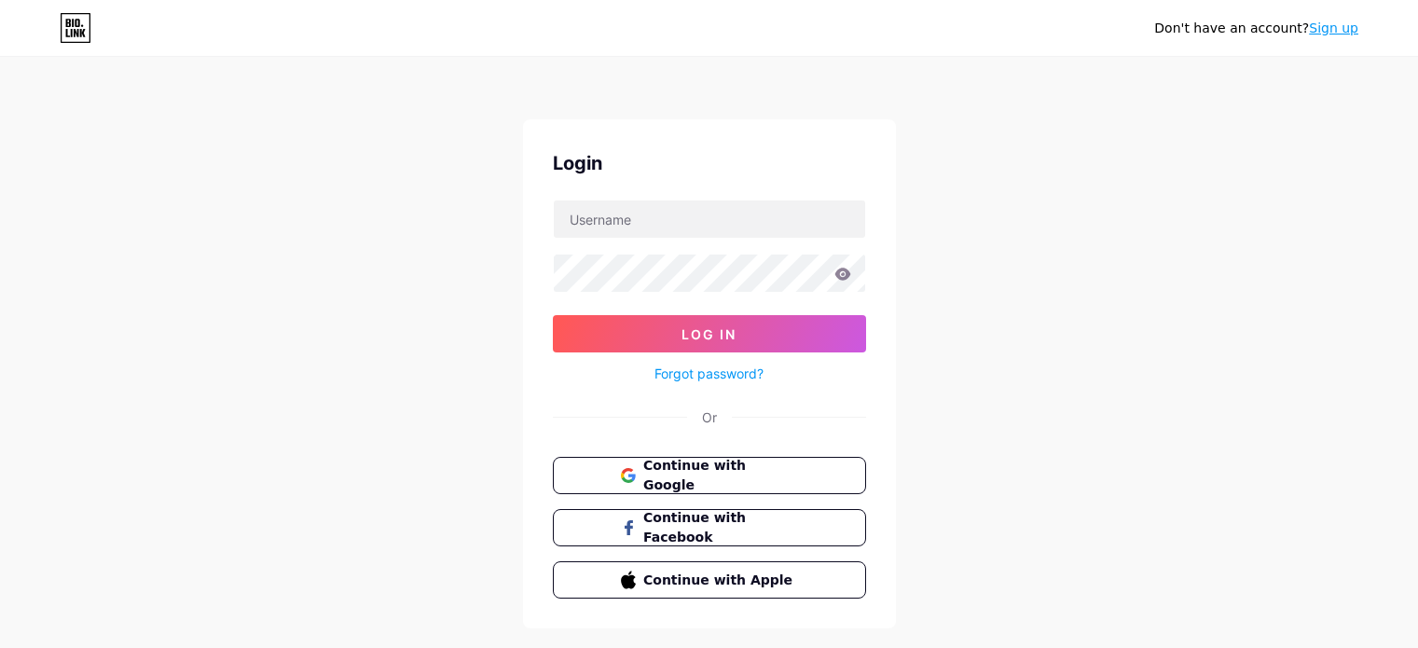  What do you see at coordinates (1333, 28) in the screenshot?
I see `a: Sign up` at bounding box center [1333, 28].